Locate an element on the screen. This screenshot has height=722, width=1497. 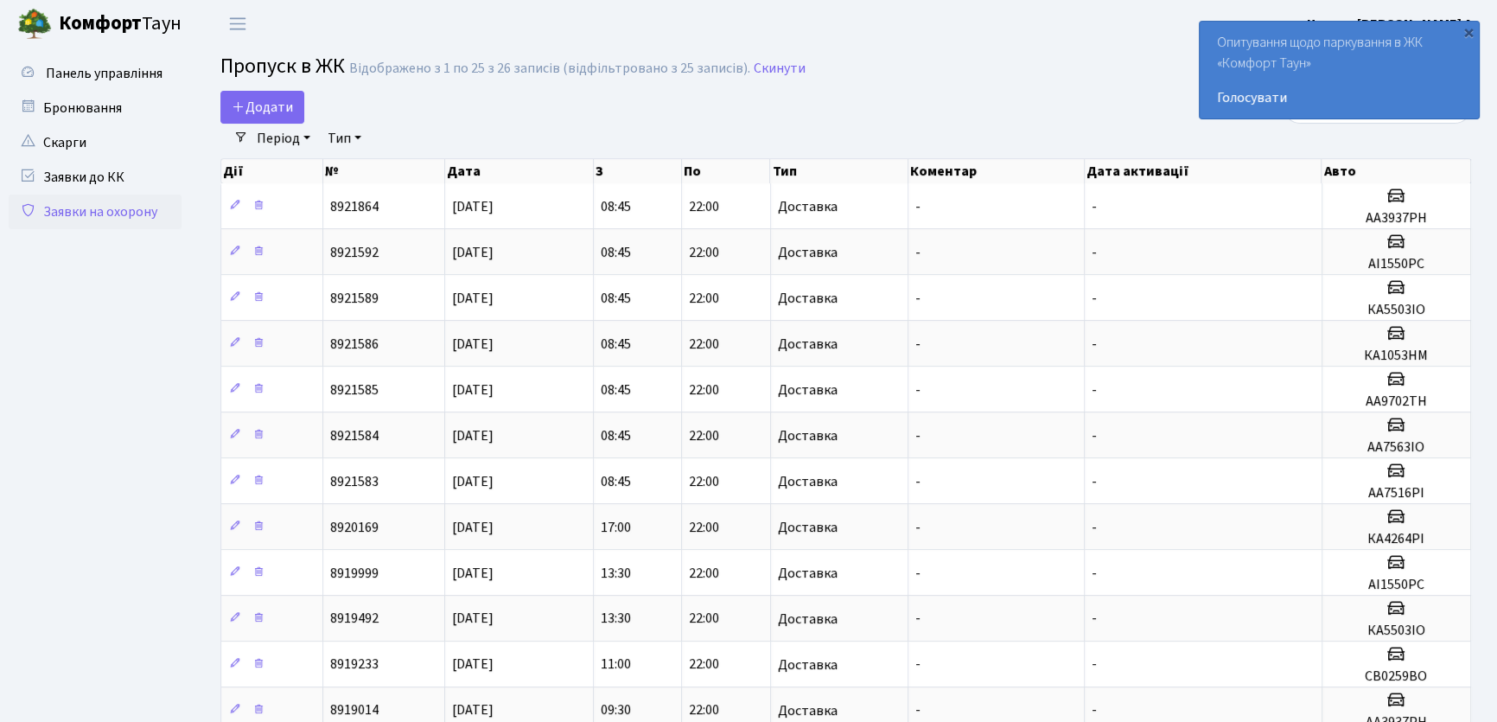
span: 8921584 is located at coordinates (354, 436).